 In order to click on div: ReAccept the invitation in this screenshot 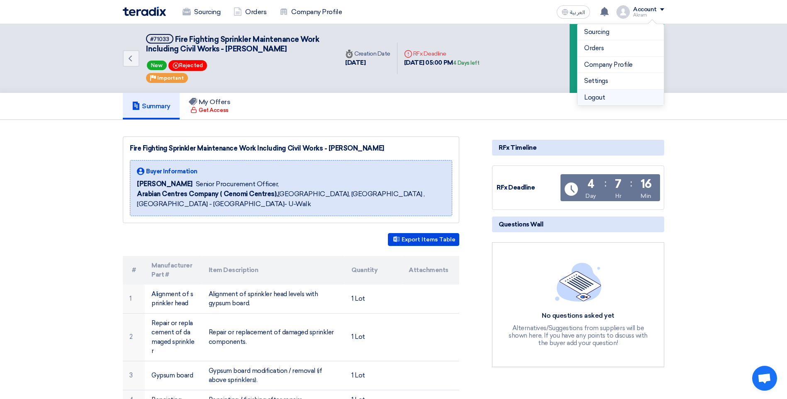, I will do `click(617, 59)`.